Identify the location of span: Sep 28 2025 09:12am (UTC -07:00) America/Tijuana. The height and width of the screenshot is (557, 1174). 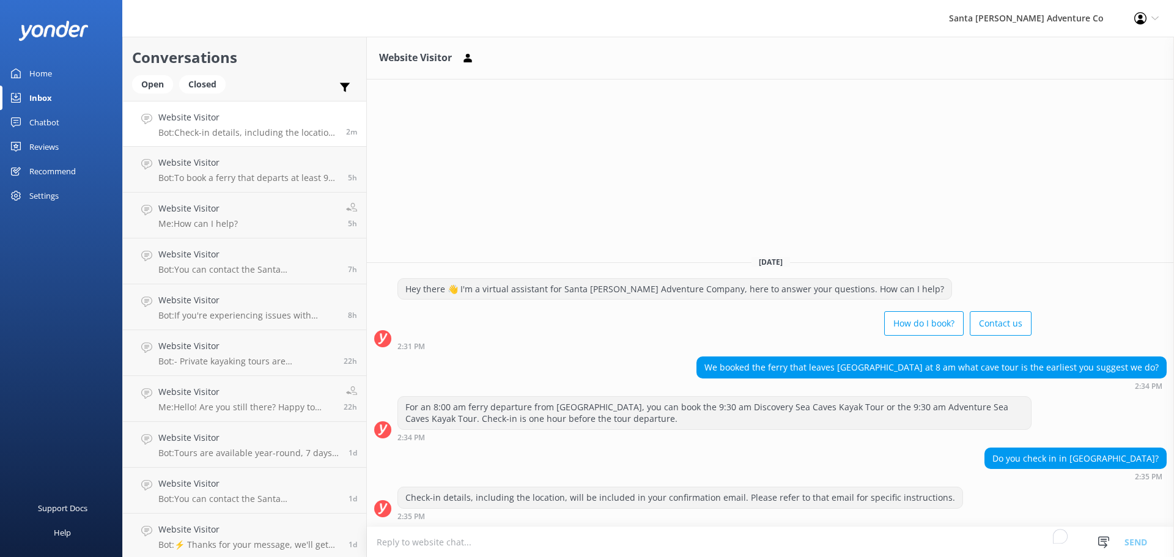
(352, 223).